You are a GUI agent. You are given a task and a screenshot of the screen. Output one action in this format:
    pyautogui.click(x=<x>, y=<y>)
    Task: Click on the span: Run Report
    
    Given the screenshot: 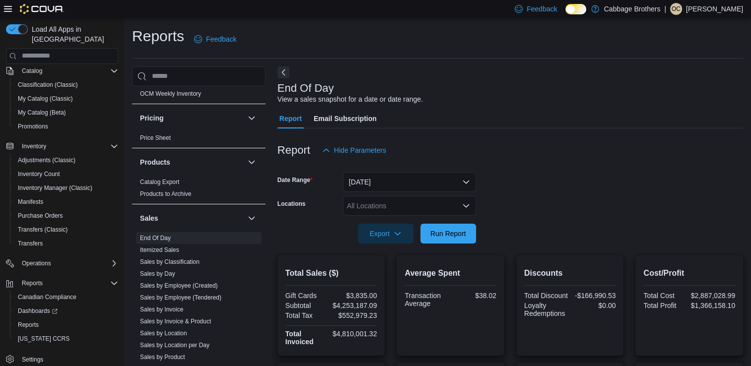 What is the action you would take?
    pyautogui.click(x=448, y=234)
    